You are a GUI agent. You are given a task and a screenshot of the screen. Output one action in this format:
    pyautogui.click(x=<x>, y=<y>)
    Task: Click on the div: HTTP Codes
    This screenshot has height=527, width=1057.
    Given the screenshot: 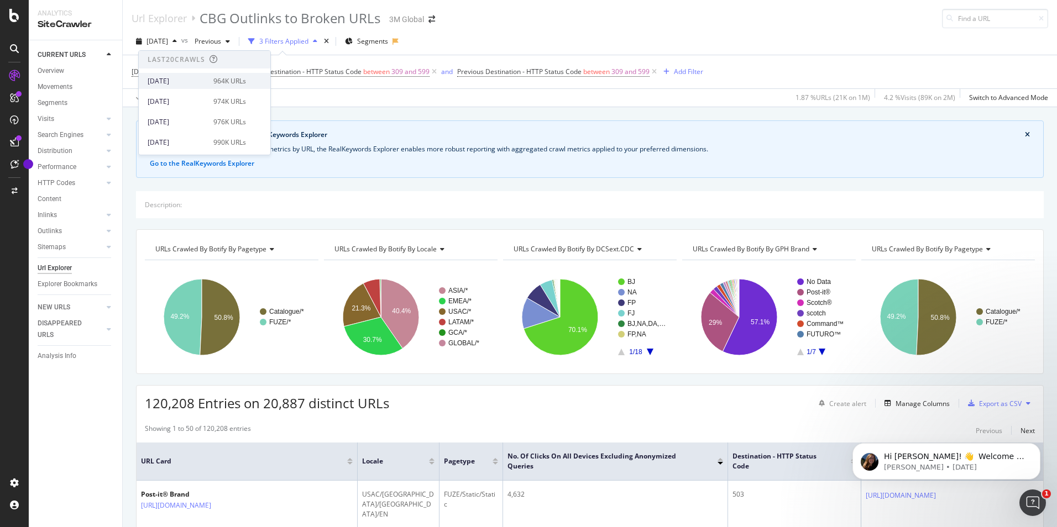 What is the action you would take?
    pyautogui.click(x=56, y=183)
    